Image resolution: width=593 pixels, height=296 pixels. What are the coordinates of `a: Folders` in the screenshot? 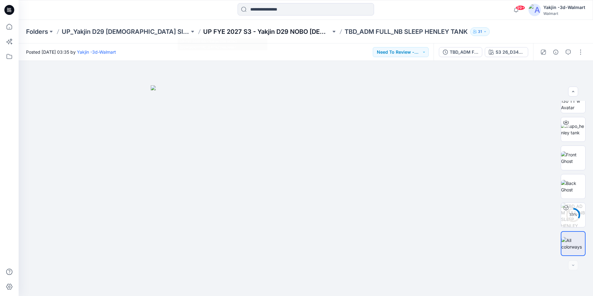 It's located at (37, 32).